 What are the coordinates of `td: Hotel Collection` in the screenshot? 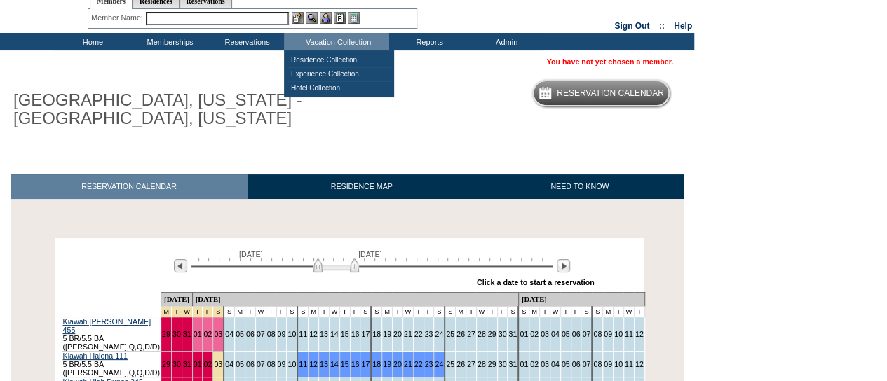 It's located at (340, 88).